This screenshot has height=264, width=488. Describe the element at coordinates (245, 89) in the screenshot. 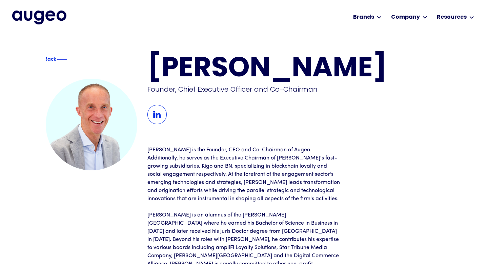

I see `div: Founder, Chief Executive Officer and Co-Chairman` at that location.